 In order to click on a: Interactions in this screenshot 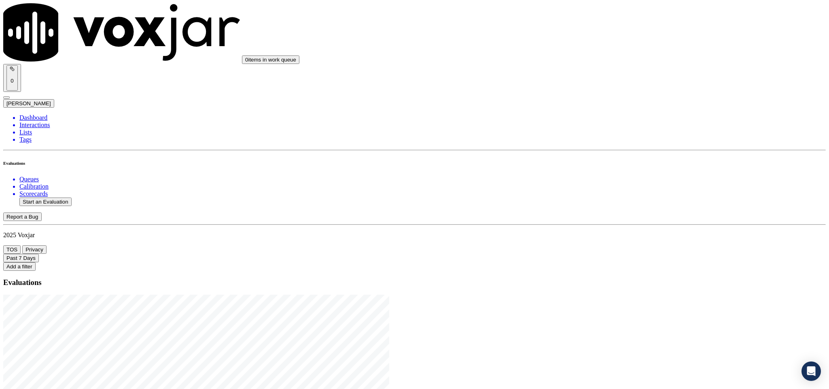, I will do `click(422, 125)`.